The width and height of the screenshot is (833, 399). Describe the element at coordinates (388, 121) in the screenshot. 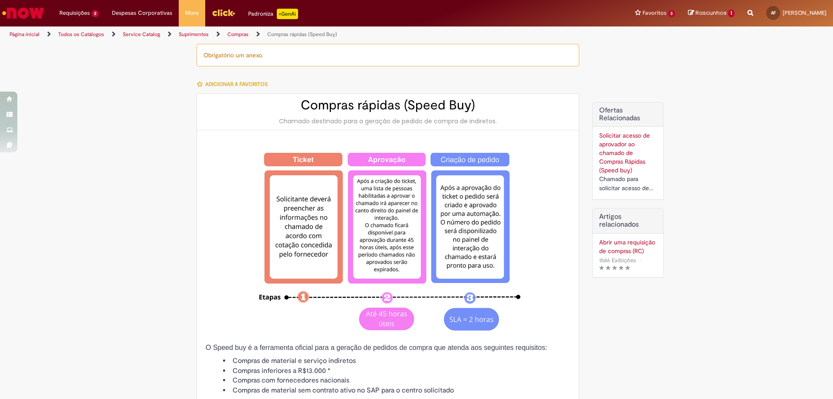

I see `div: Chamado destinado para a geração de pedido de compra de indiretos.` at that location.